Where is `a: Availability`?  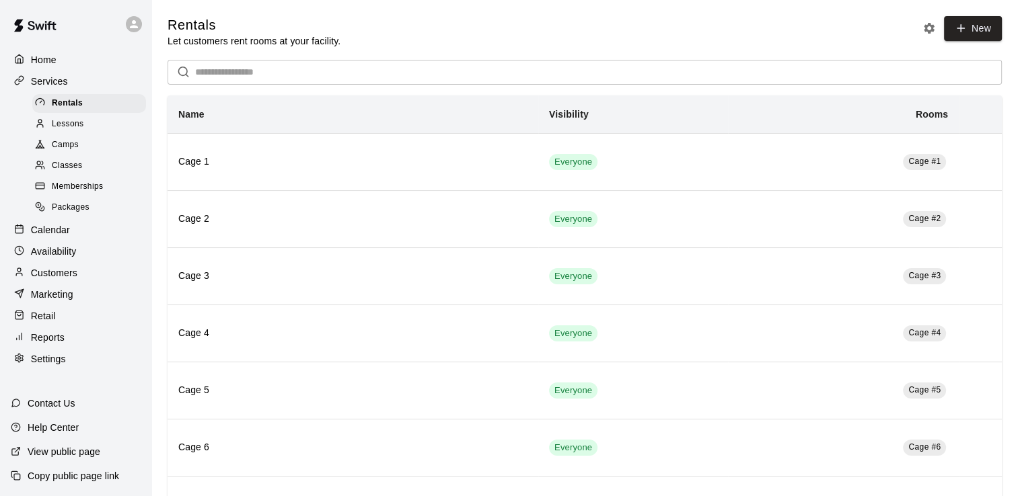 a: Availability is located at coordinates (75, 252).